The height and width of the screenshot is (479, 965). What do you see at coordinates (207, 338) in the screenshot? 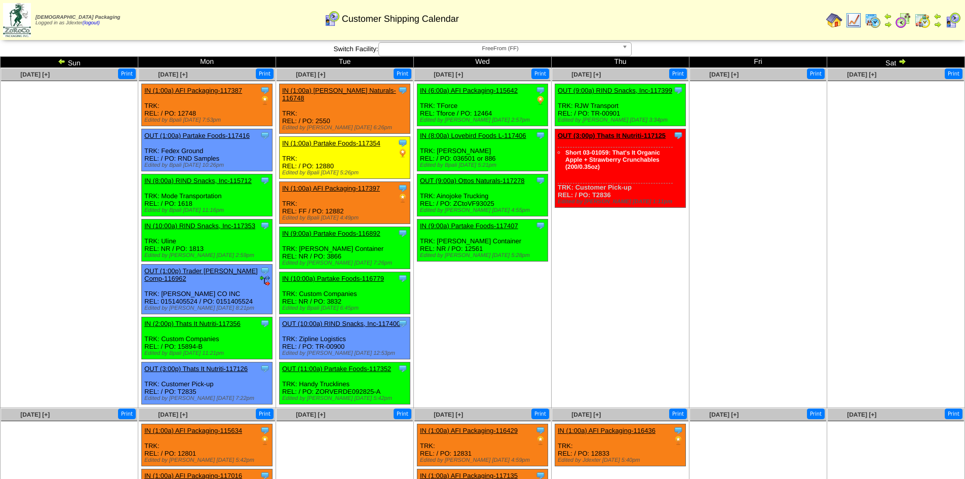
I see `div: TRK: Custom Companies REL: / PO: 15894-B` at bounding box center [207, 338].